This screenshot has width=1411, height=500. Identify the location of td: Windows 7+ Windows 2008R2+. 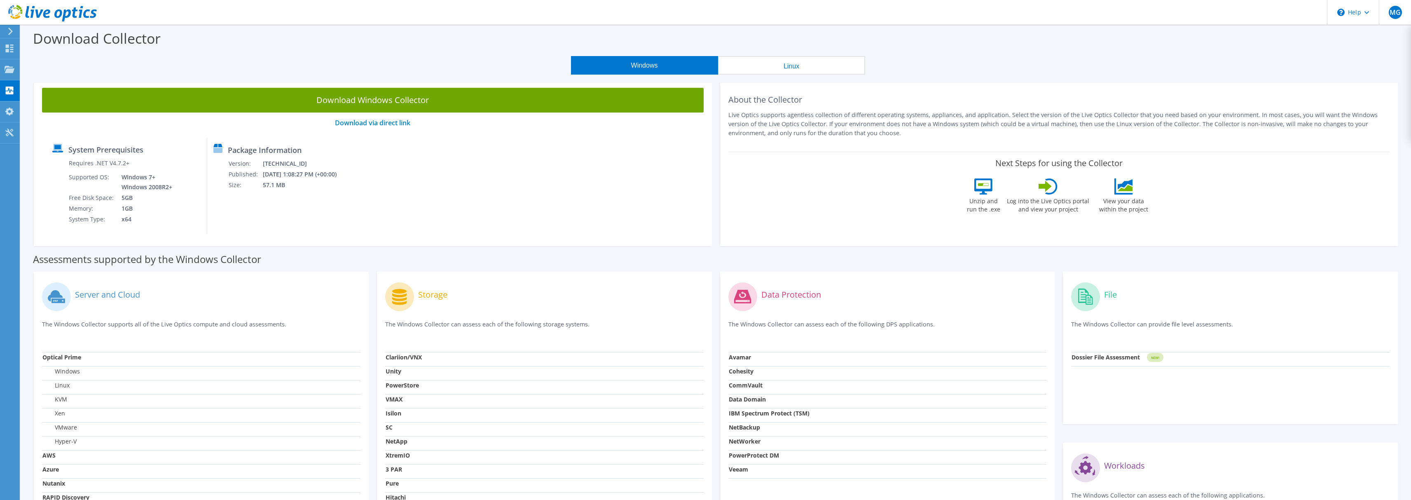
(145, 182).